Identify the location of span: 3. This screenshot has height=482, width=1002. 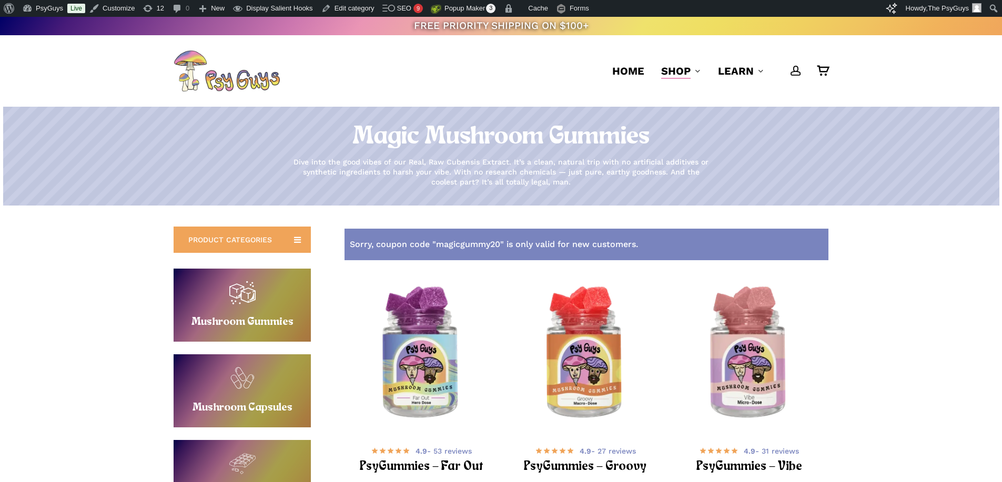
(491, 8).